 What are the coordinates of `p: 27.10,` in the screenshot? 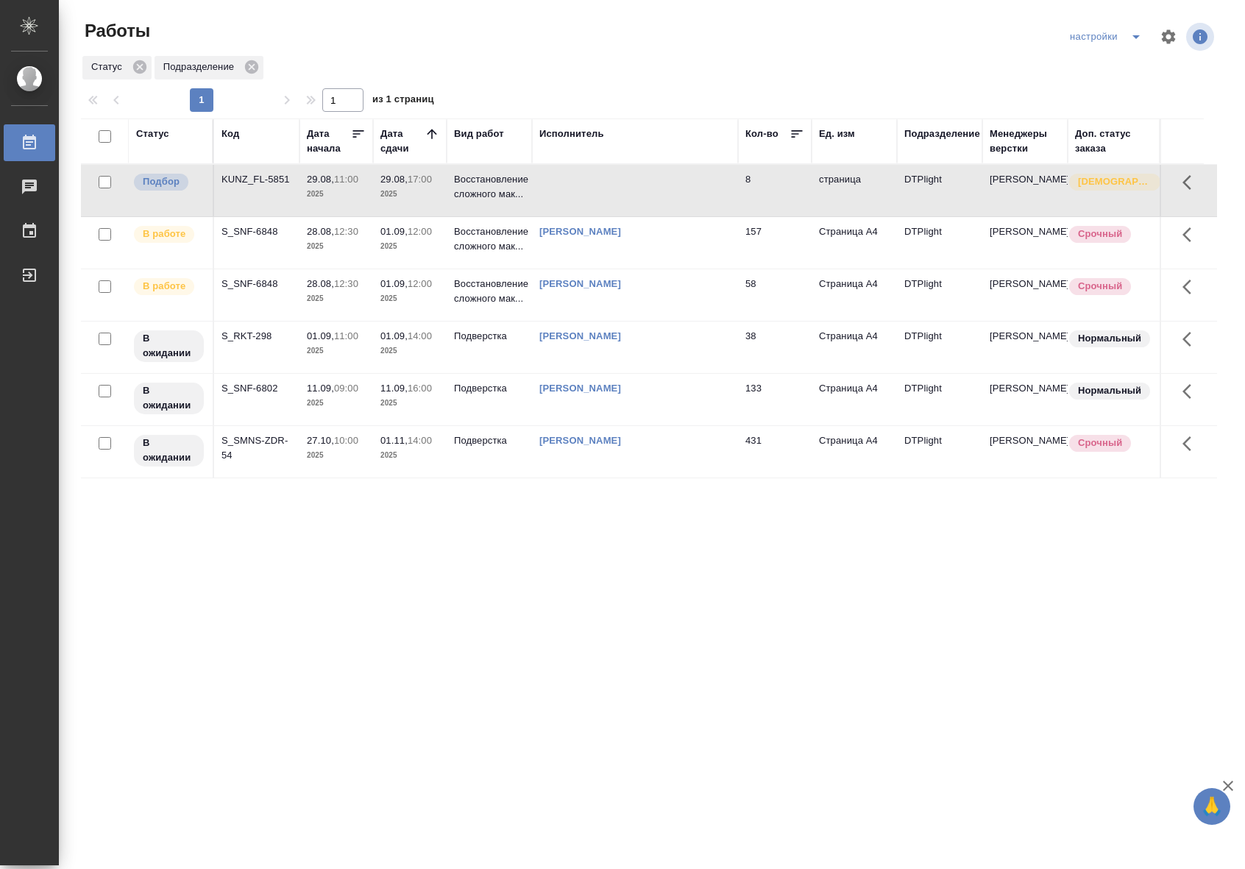 It's located at (320, 440).